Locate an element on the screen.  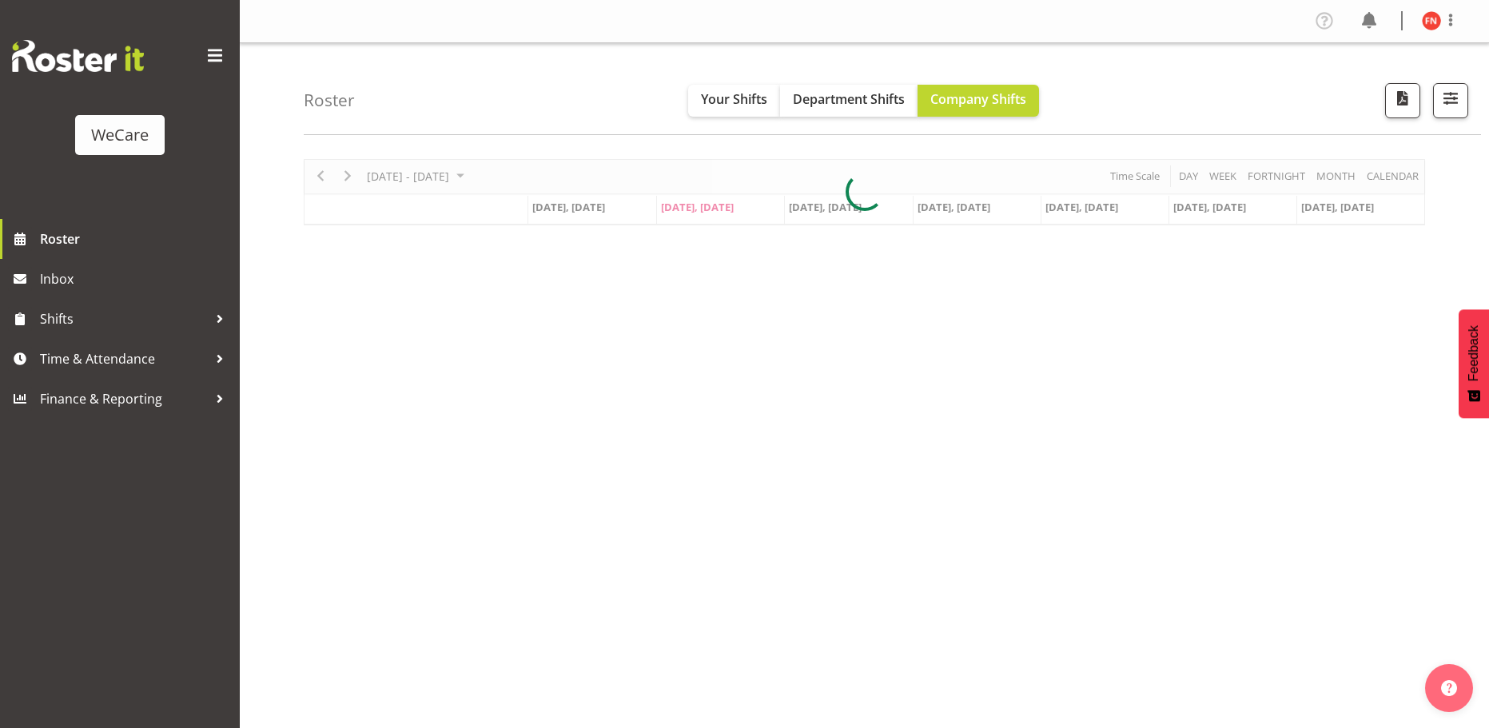
button: Filter Shifts is located at coordinates (1451, 101).